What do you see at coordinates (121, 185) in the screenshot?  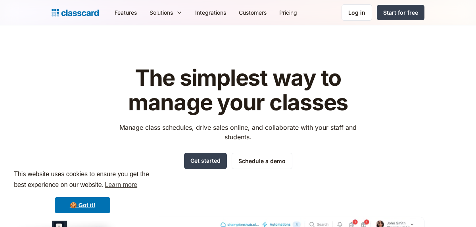 I see `a: learn more about cookies` at bounding box center [121, 185].